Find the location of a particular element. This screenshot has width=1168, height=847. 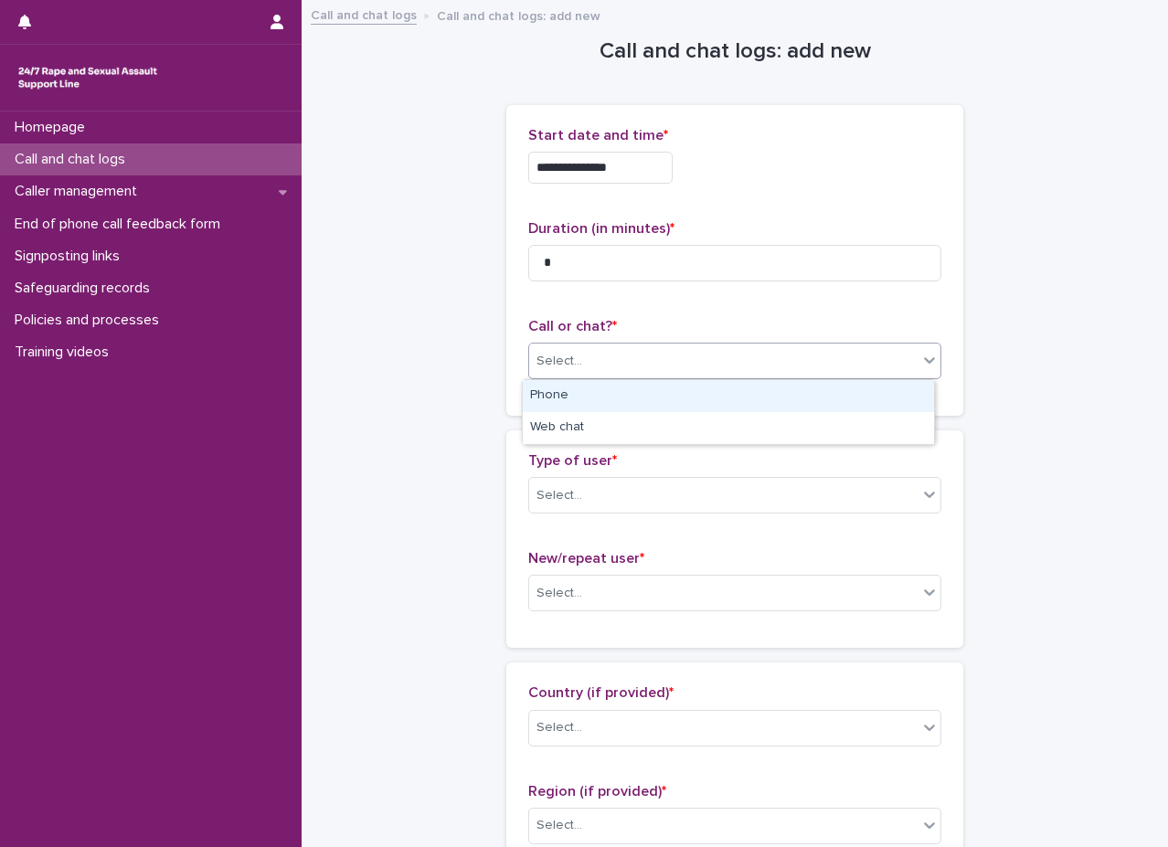

p: Homepage is located at coordinates (53, 127).